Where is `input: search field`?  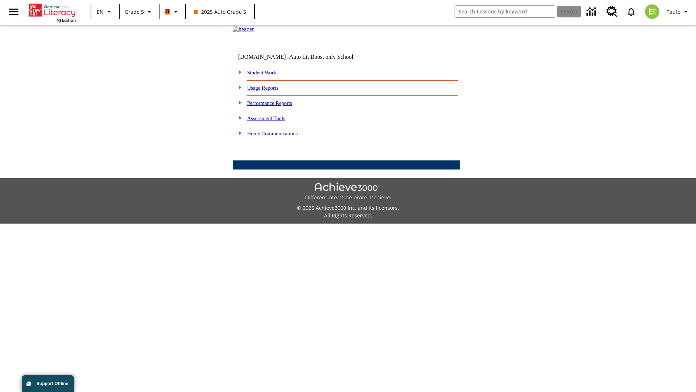 input: search field is located at coordinates (505, 12).